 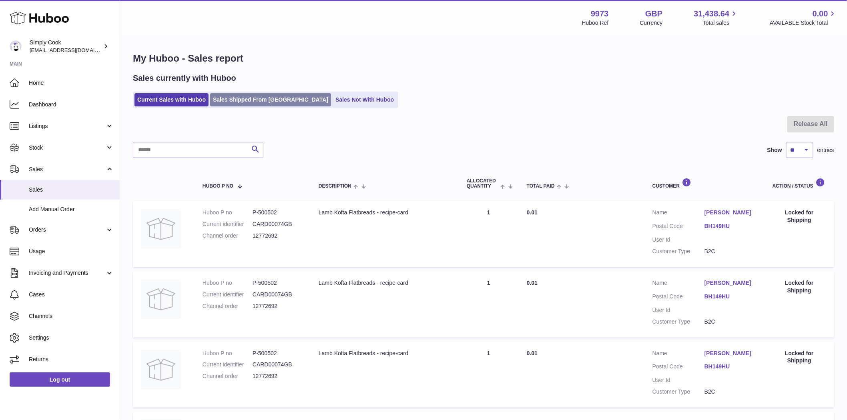 What do you see at coordinates (705, 183) in the screenshot?
I see `div: Customer` at bounding box center [705, 183].